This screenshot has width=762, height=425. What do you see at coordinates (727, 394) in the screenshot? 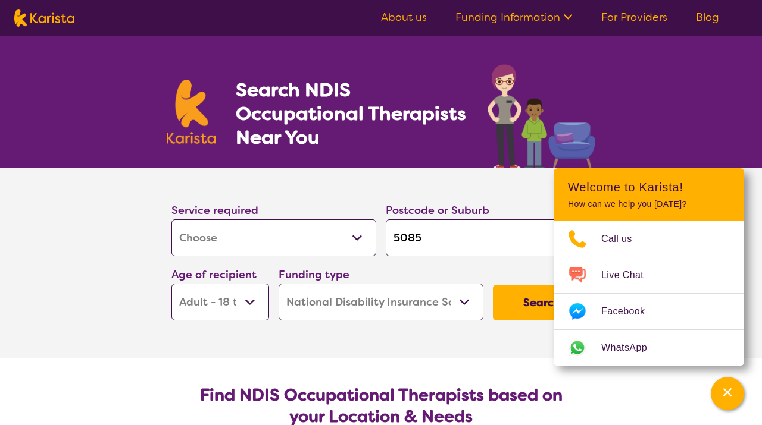
I see `button: Channel Menu` at bounding box center [727, 394].